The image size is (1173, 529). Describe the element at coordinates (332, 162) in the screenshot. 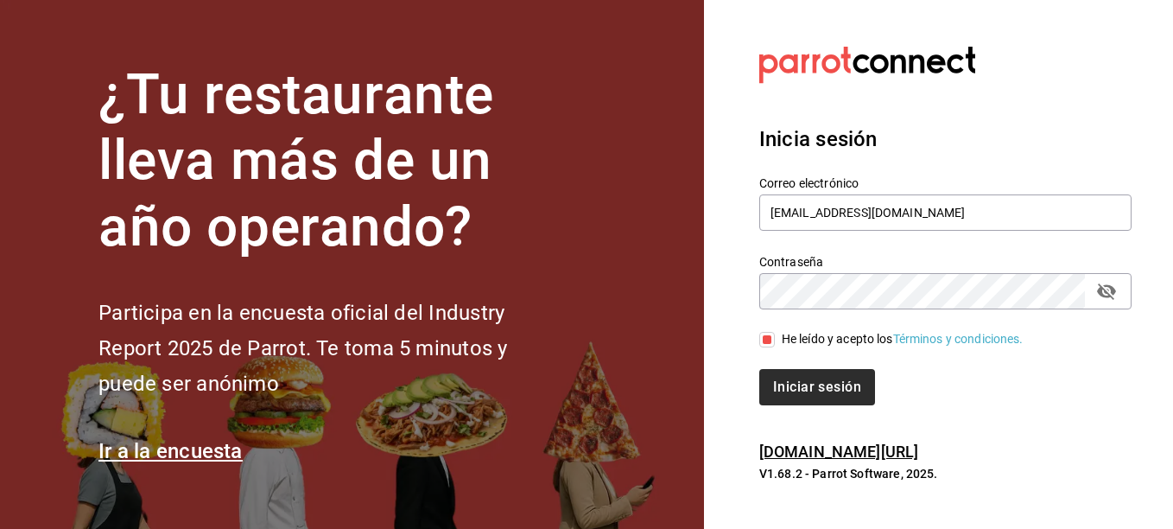

I see `h1: ¿Tu restaurante lleva más de un año operando?` at that location.